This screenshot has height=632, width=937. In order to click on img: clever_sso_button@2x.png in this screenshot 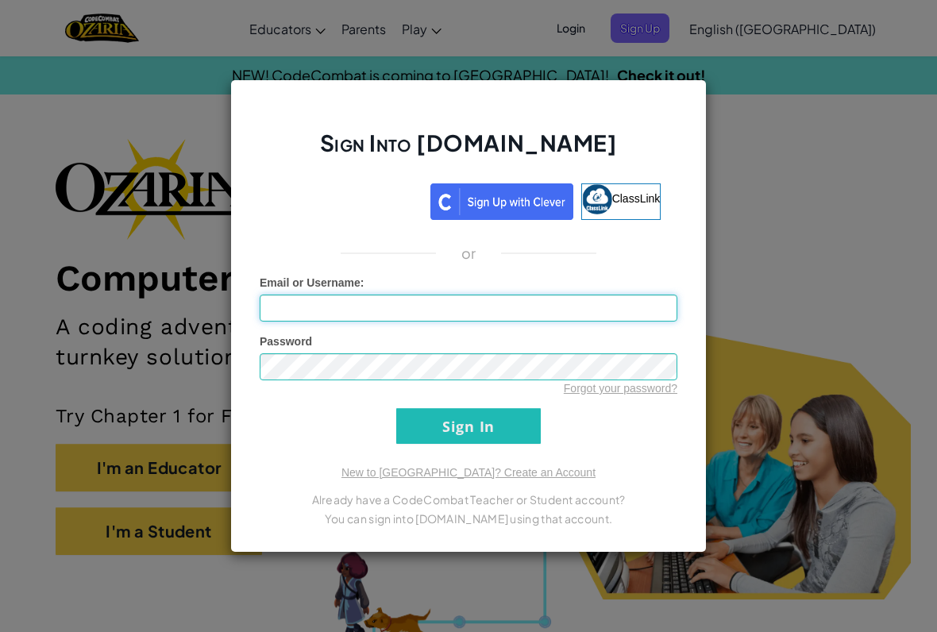, I will do `click(502, 202)`.